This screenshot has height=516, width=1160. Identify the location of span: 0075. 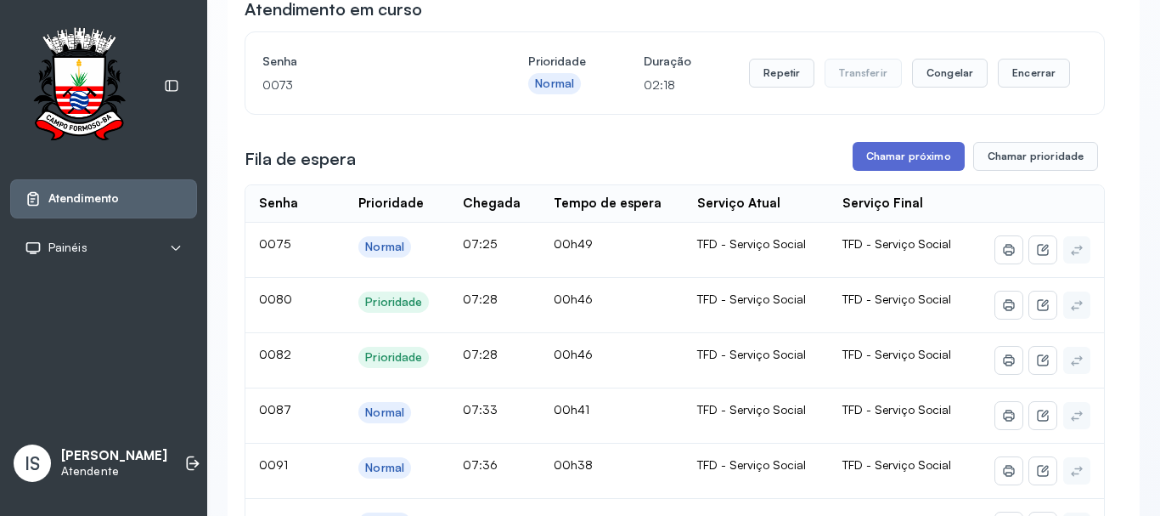
(274, 243).